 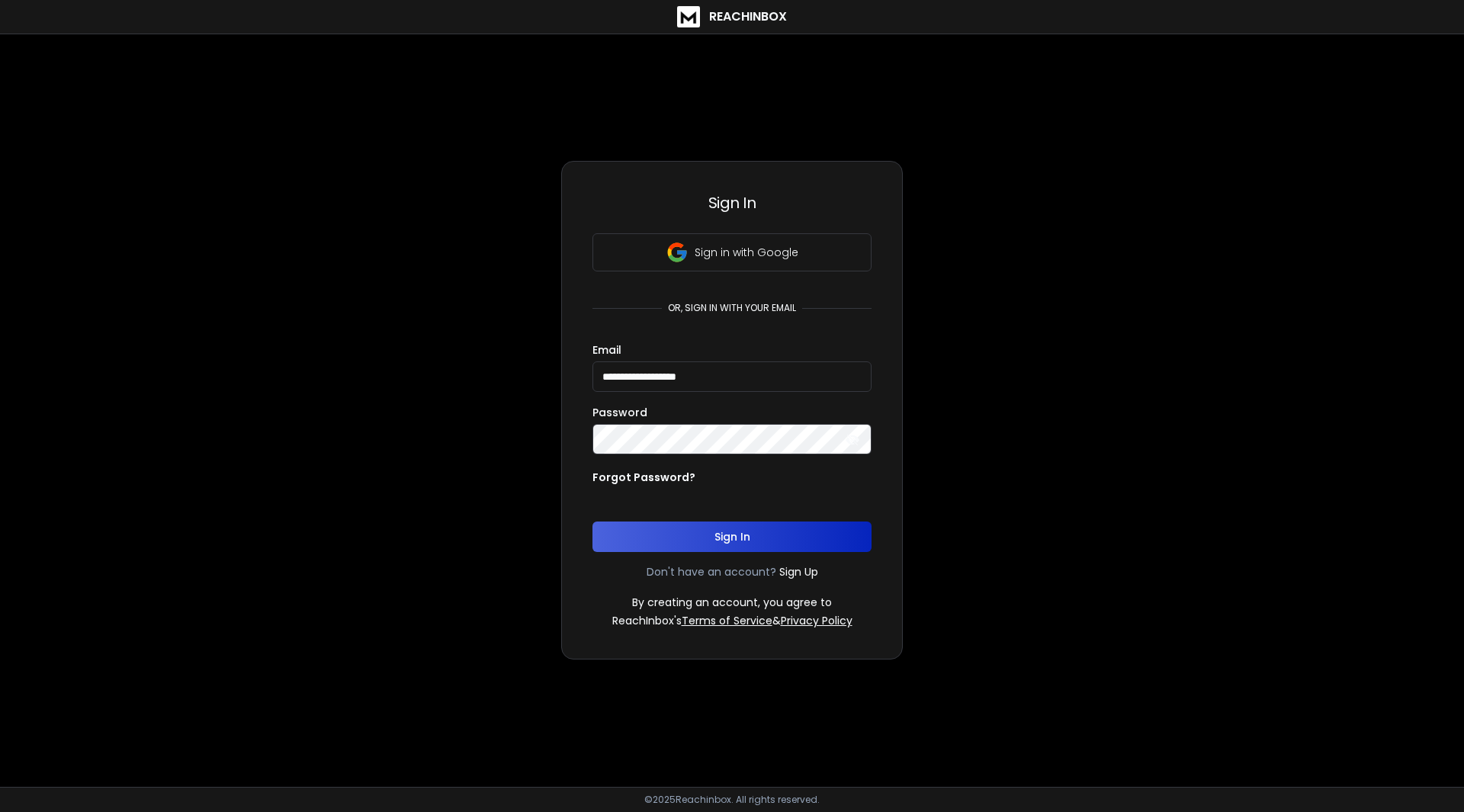 I want to click on label: Password, so click(x=619, y=412).